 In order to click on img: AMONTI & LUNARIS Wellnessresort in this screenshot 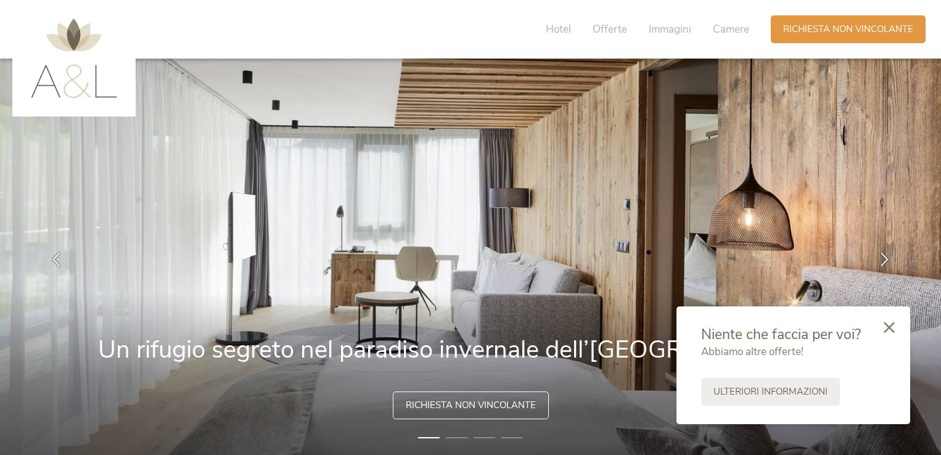, I will do `click(74, 58)`.